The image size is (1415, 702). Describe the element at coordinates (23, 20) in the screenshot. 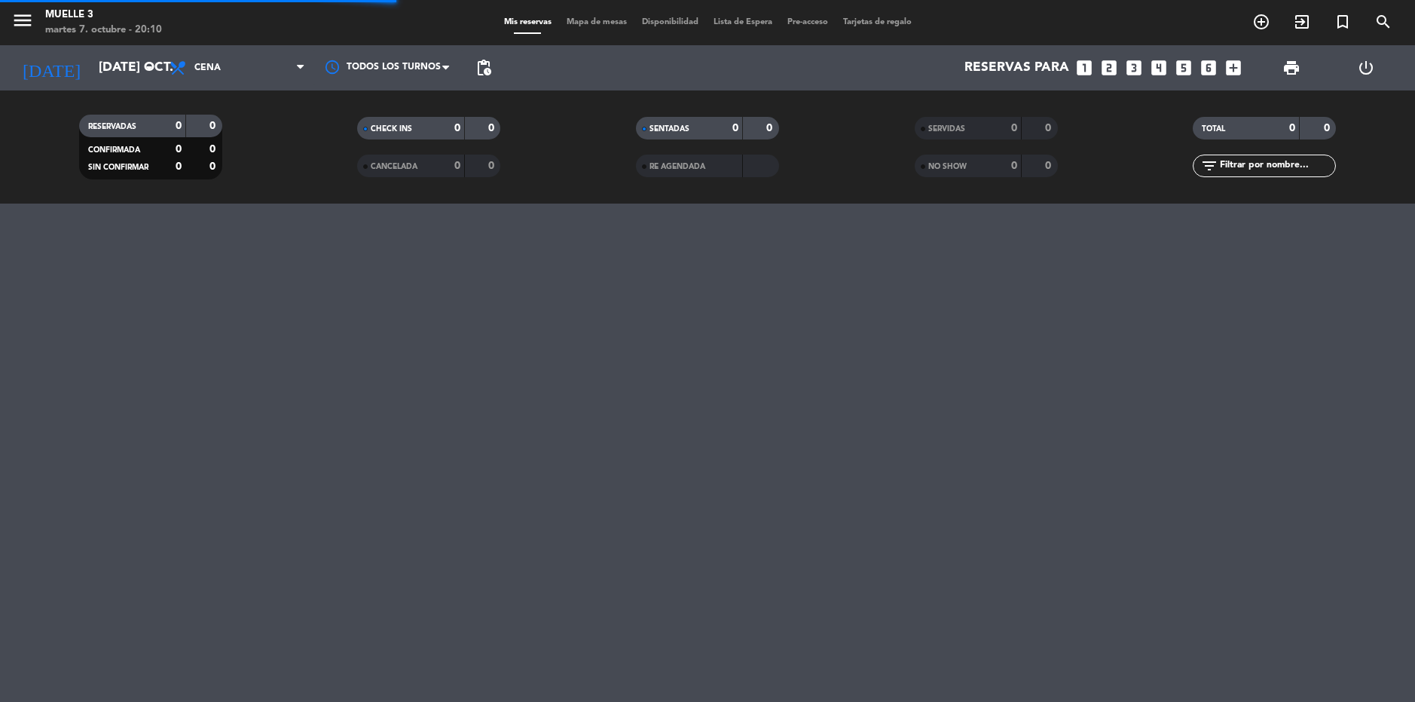

I see `i: menu` at that location.